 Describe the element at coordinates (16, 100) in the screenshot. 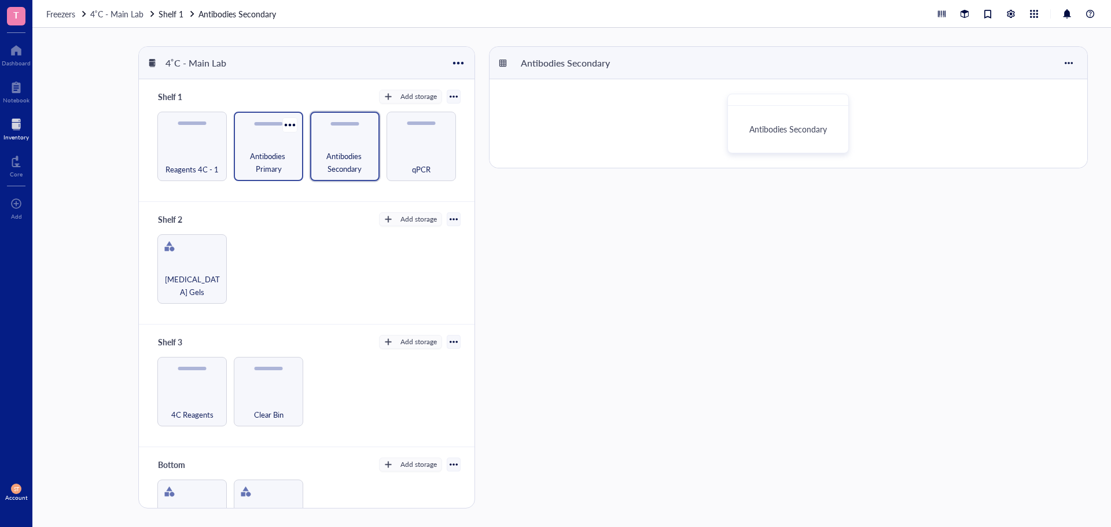

I see `div: Notebook` at that location.